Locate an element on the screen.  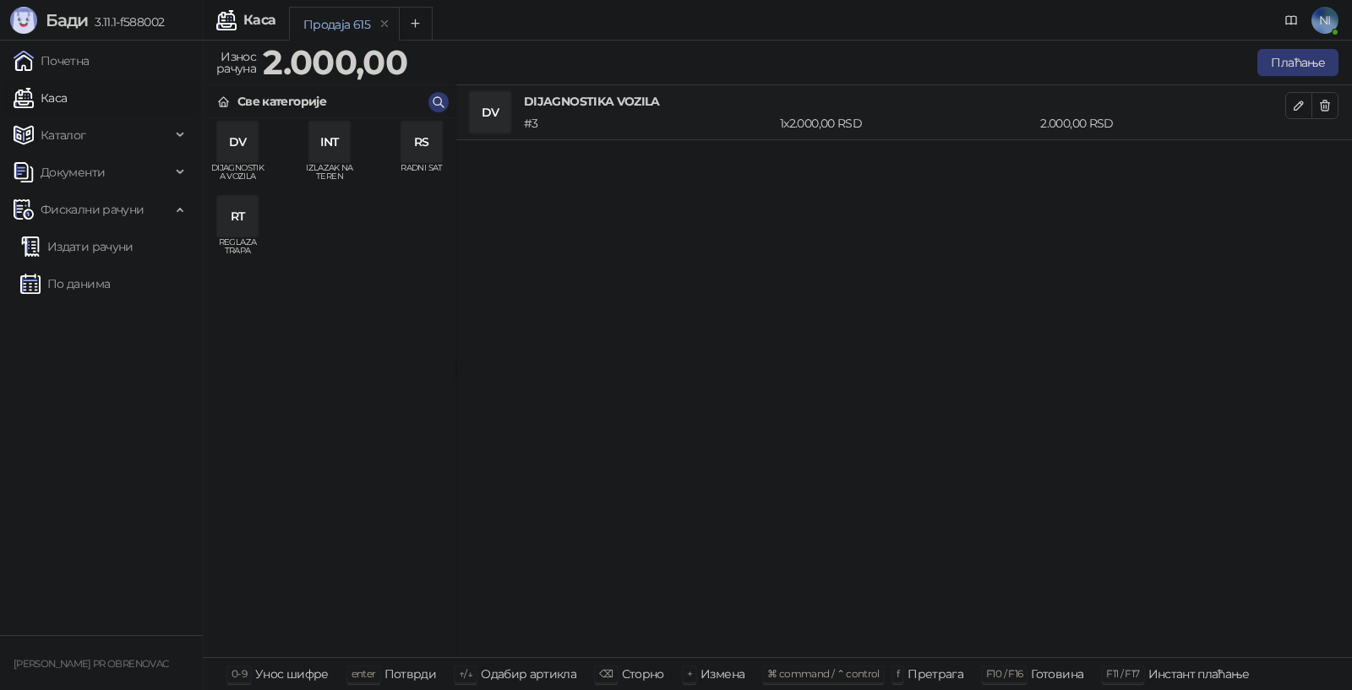
div: # 3 is located at coordinates (648, 123).